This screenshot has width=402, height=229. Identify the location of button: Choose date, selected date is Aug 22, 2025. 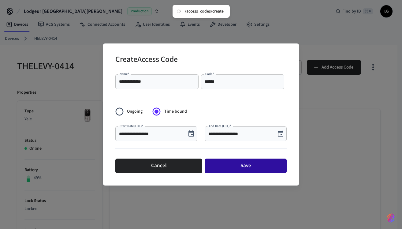
(191, 134).